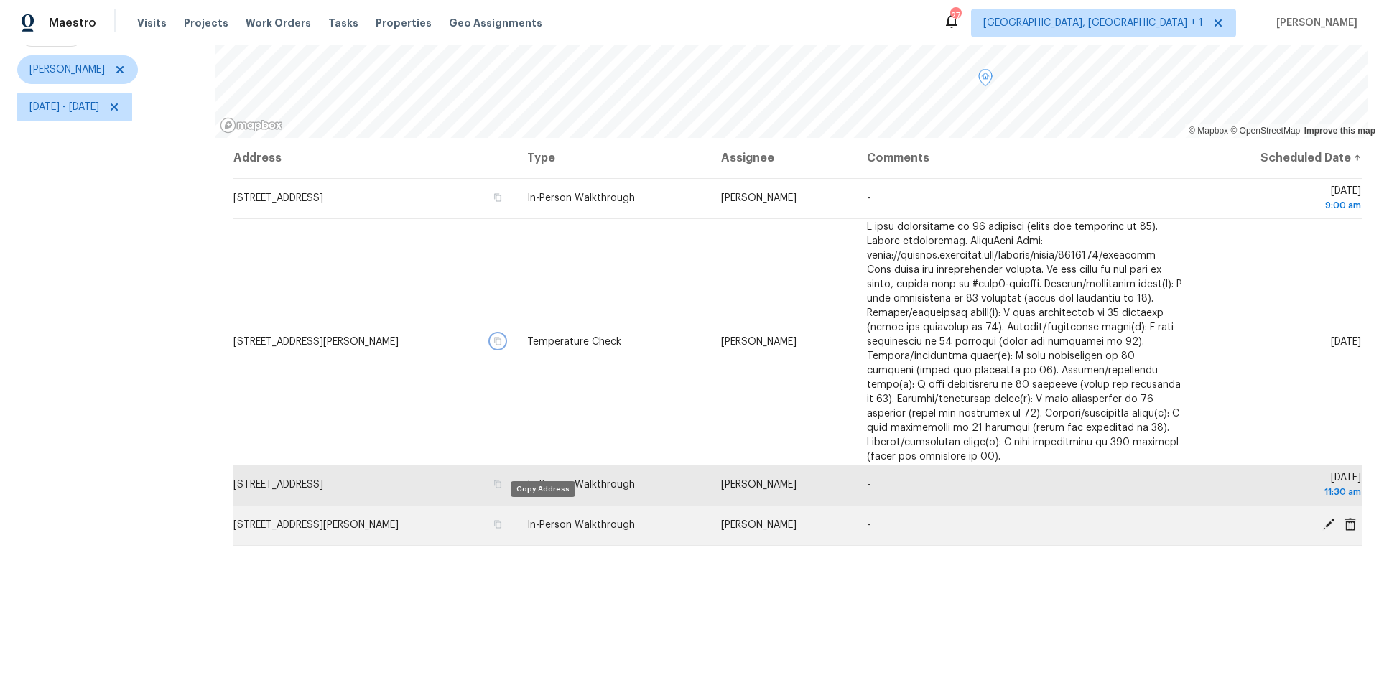 This screenshot has height=688, width=1379. I want to click on span: Visits, so click(152, 23).